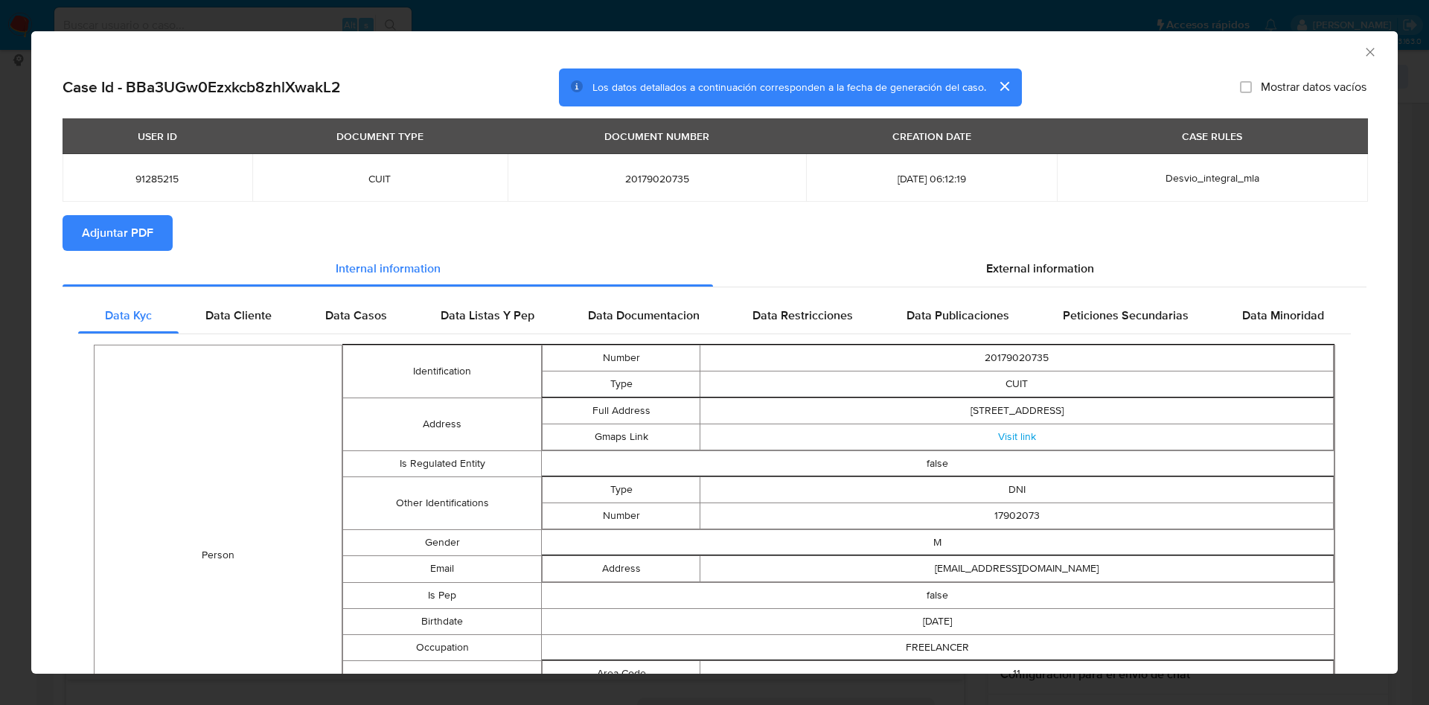 The width and height of the screenshot is (1429, 705). Describe the element at coordinates (1283, 315) in the screenshot. I see `span: Data Minoridad` at that location.